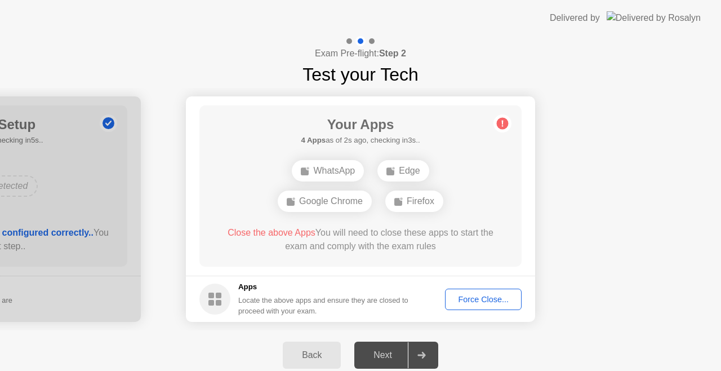  Describe the element at coordinates (360, 140) in the screenshot. I see `h5: as of 2s ago, checking in3s..` at that location.